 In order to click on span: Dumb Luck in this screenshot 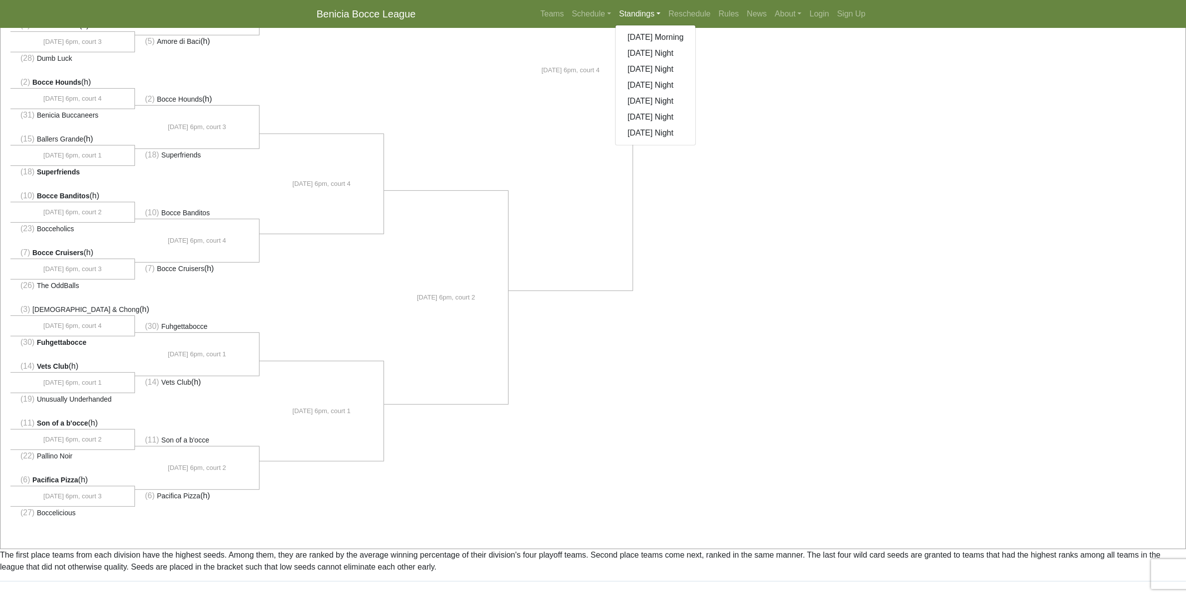, I will do `click(54, 58)`.